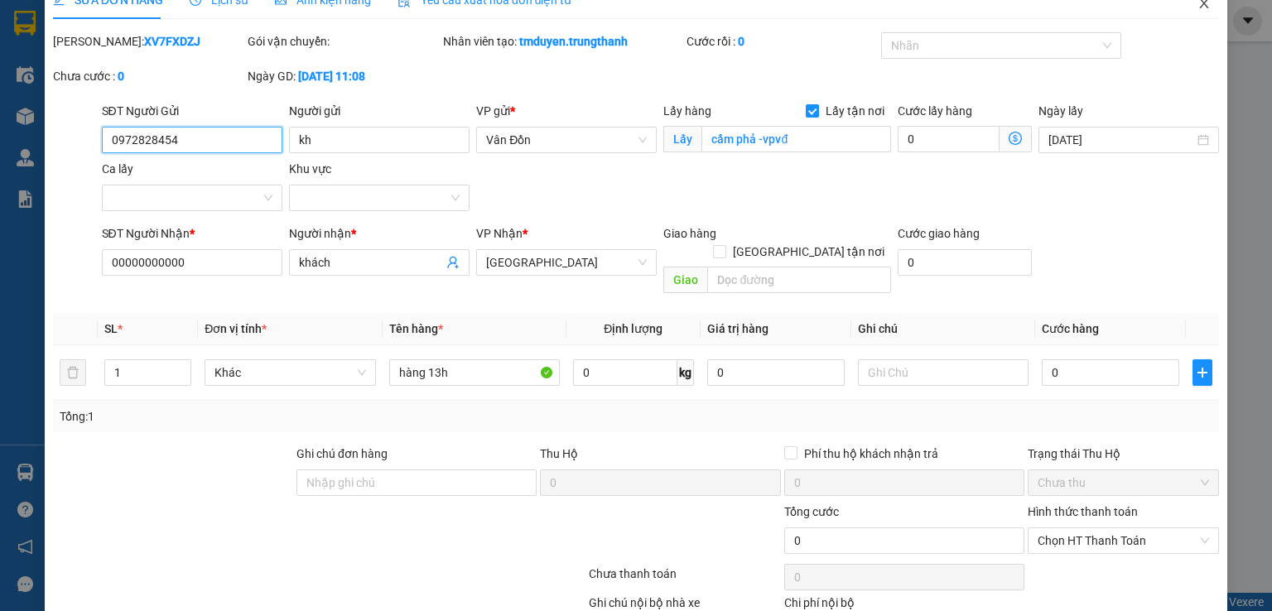 This screenshot has width=1272, height=611. Describe the element at coordinates (633, 329) in the screenshot. I see `span: Định lượng` at that location.